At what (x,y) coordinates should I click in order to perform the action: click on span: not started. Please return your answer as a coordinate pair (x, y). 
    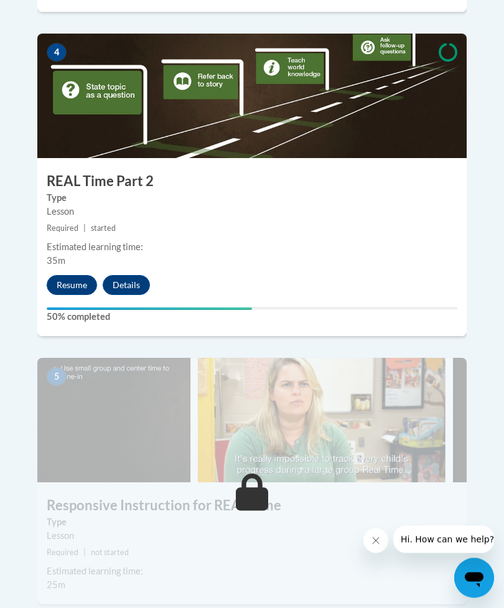
    Looking at the image, I should click on (110, 553).